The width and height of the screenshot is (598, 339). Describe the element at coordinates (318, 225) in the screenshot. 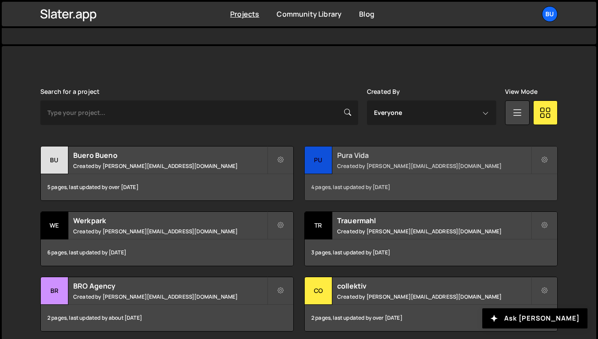

I see `div: Tr` at that location.